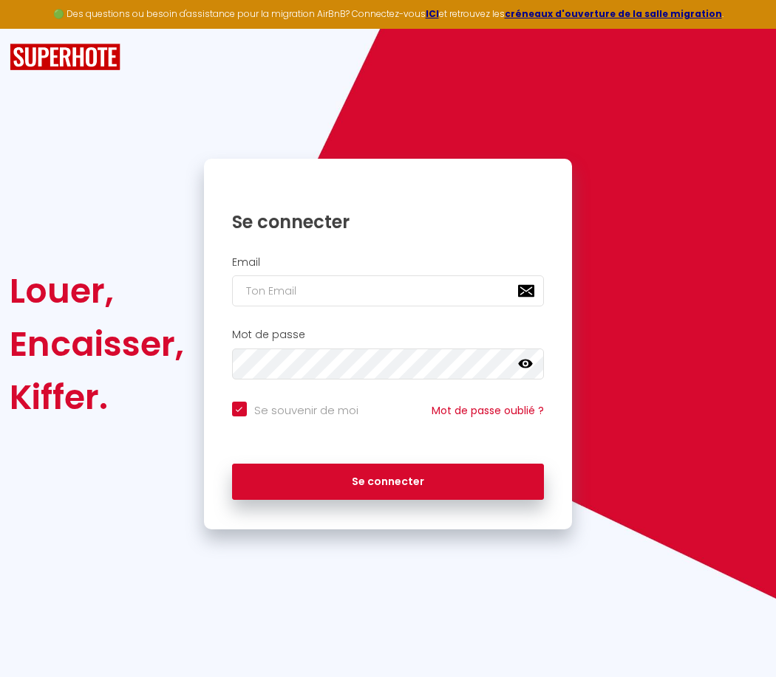  Describe the element at coordinates (388, 262) in the screenshot. I see `h2: Email` at that location.